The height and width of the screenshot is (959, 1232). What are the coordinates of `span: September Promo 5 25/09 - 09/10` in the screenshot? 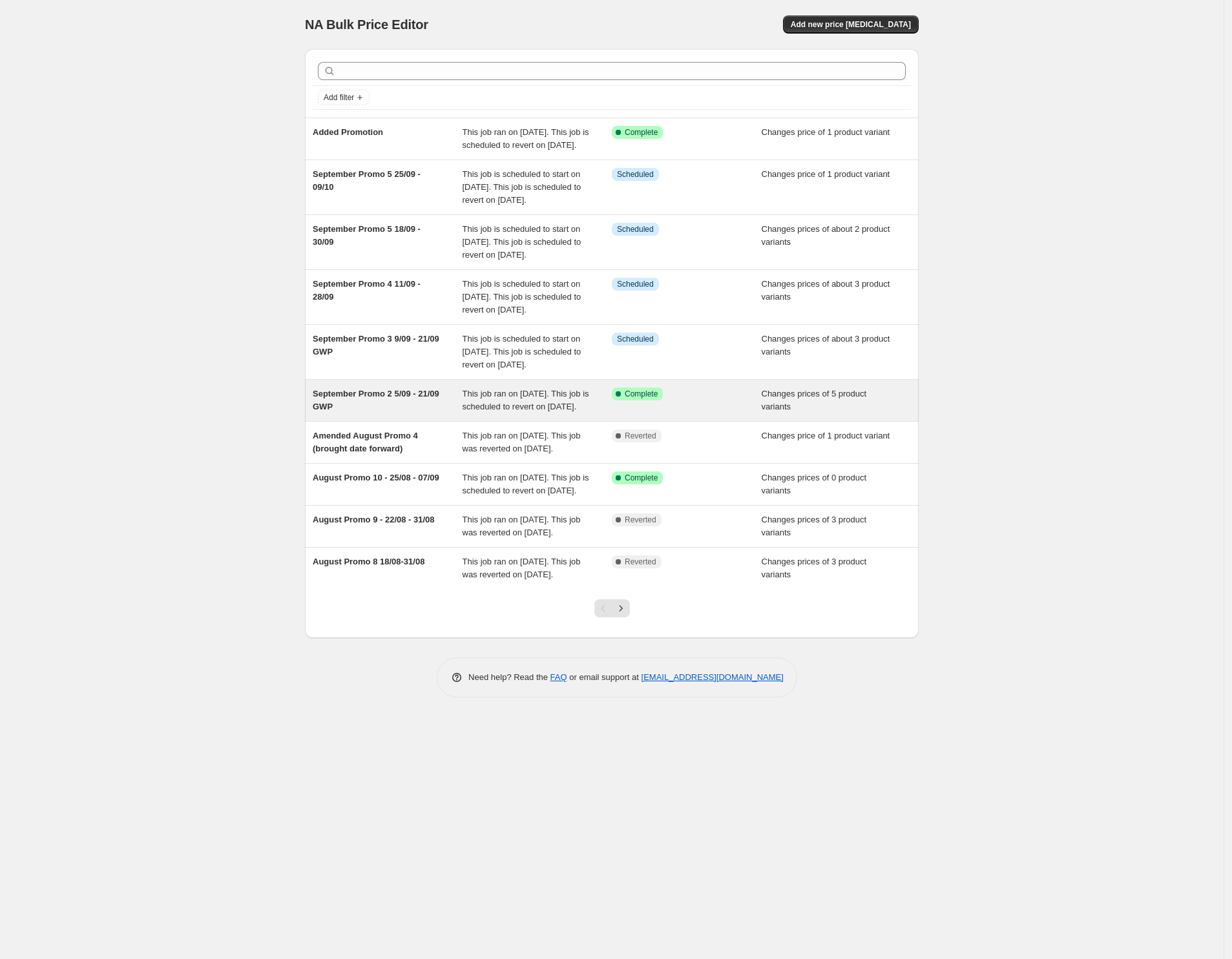 It's located at (366, 180).